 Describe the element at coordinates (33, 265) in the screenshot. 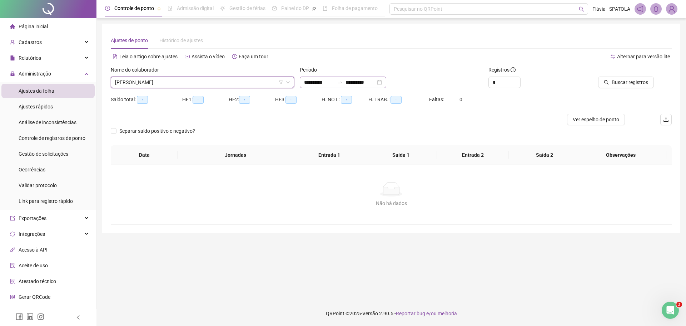

I see `span: Aceite de uso` at that location.